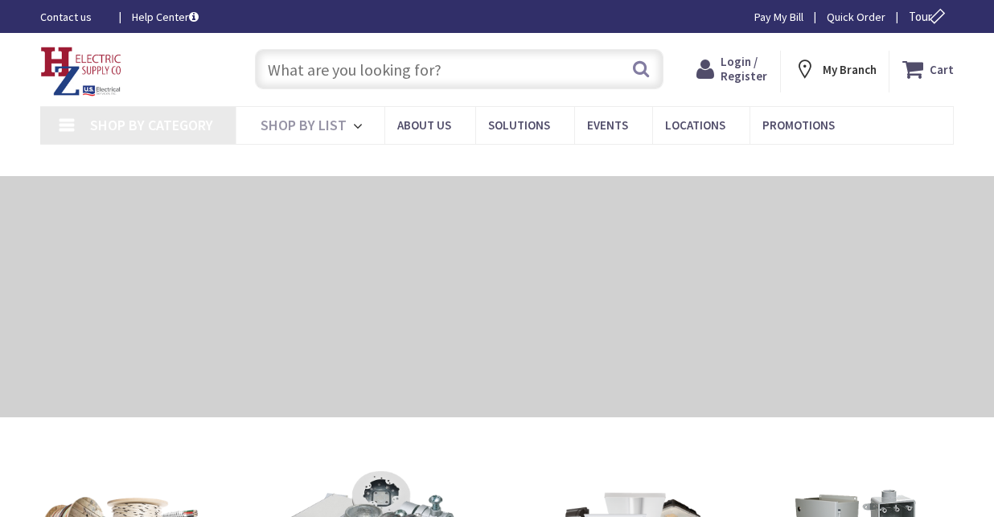 The width and height of the screenshot is (994, 517). I want to click on a: Cart, so click(928, 69).